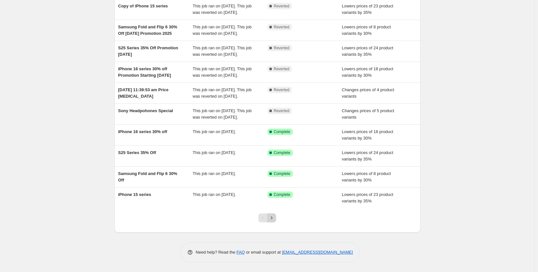 The image size is (538, 272). Describe the element at coordinates (146, 110) in the screenshot. I see `span: Sony Headpohones Special` at that location.